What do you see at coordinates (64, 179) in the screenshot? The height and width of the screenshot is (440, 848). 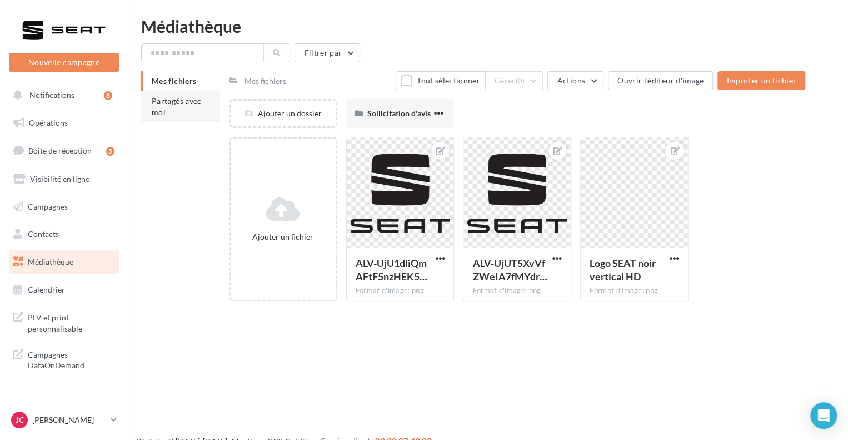 I see `a: Visibilité en ligne` at bounding box center [64, 179].